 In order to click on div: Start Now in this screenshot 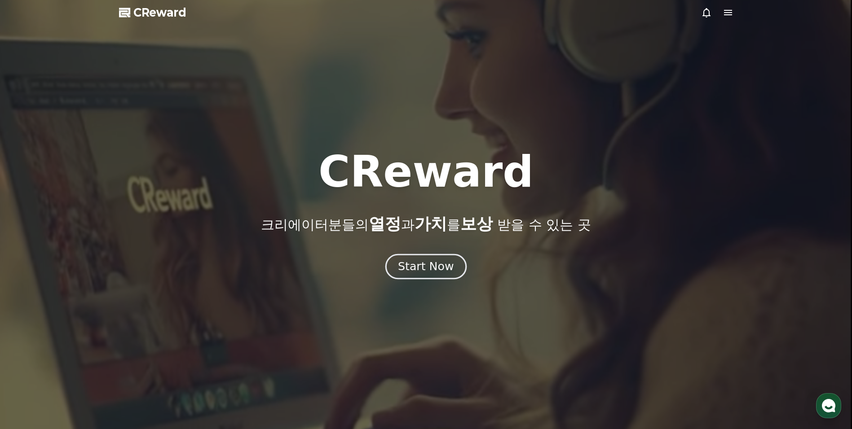, I will do `click(426, 267)`.